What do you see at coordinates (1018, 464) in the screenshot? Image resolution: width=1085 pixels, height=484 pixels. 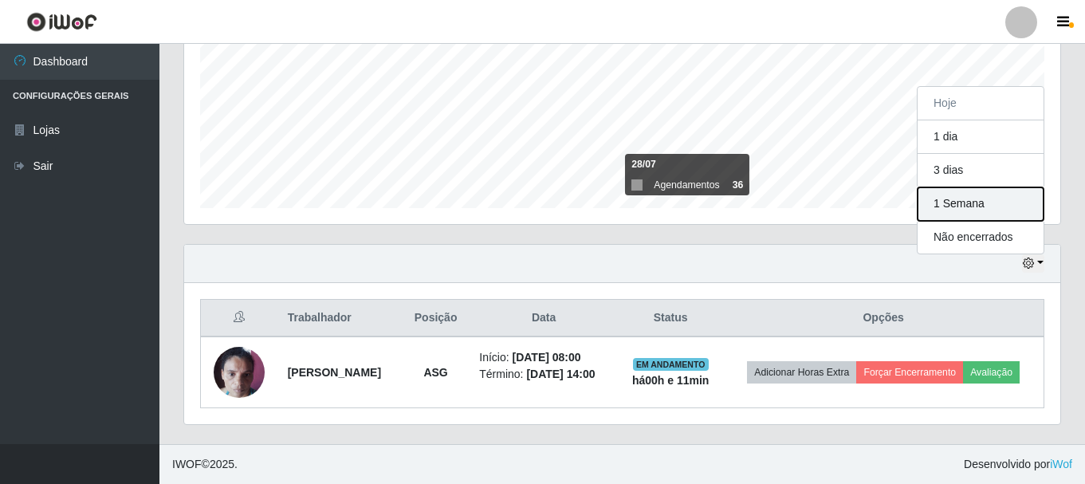 I see `span: Desenvolvido por` at bounding box center [1018, 464].